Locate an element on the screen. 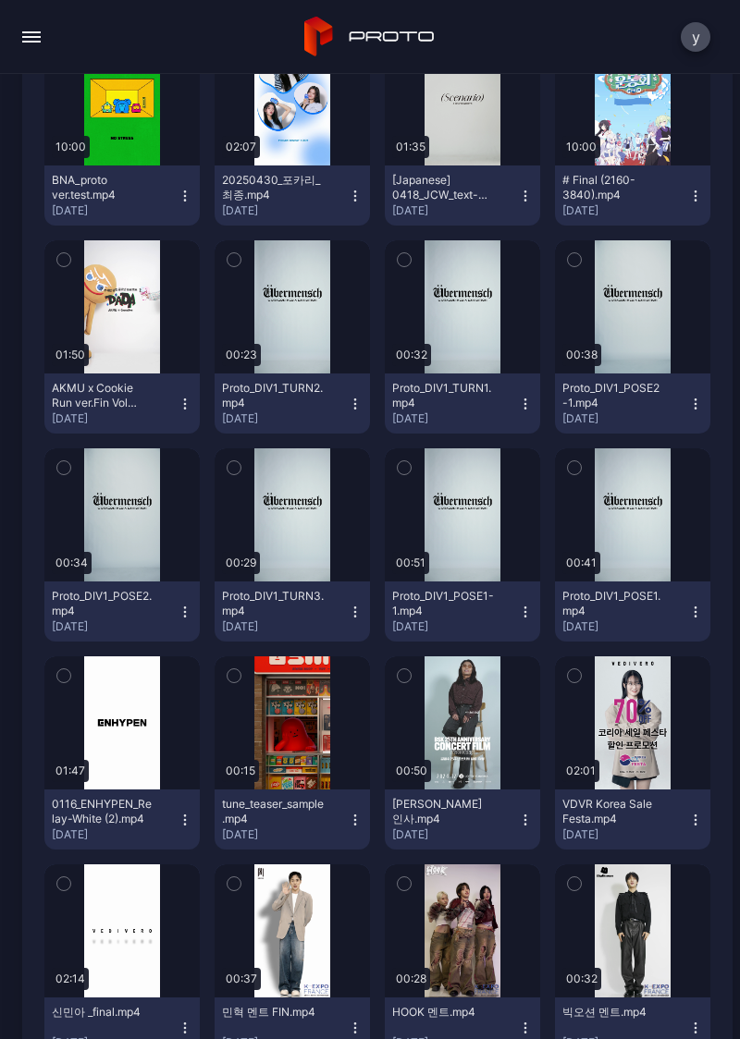 The image size is (740, 1039). div: Proto_DIV1_POSE2.mp4 is located at coordinates (103, 604).